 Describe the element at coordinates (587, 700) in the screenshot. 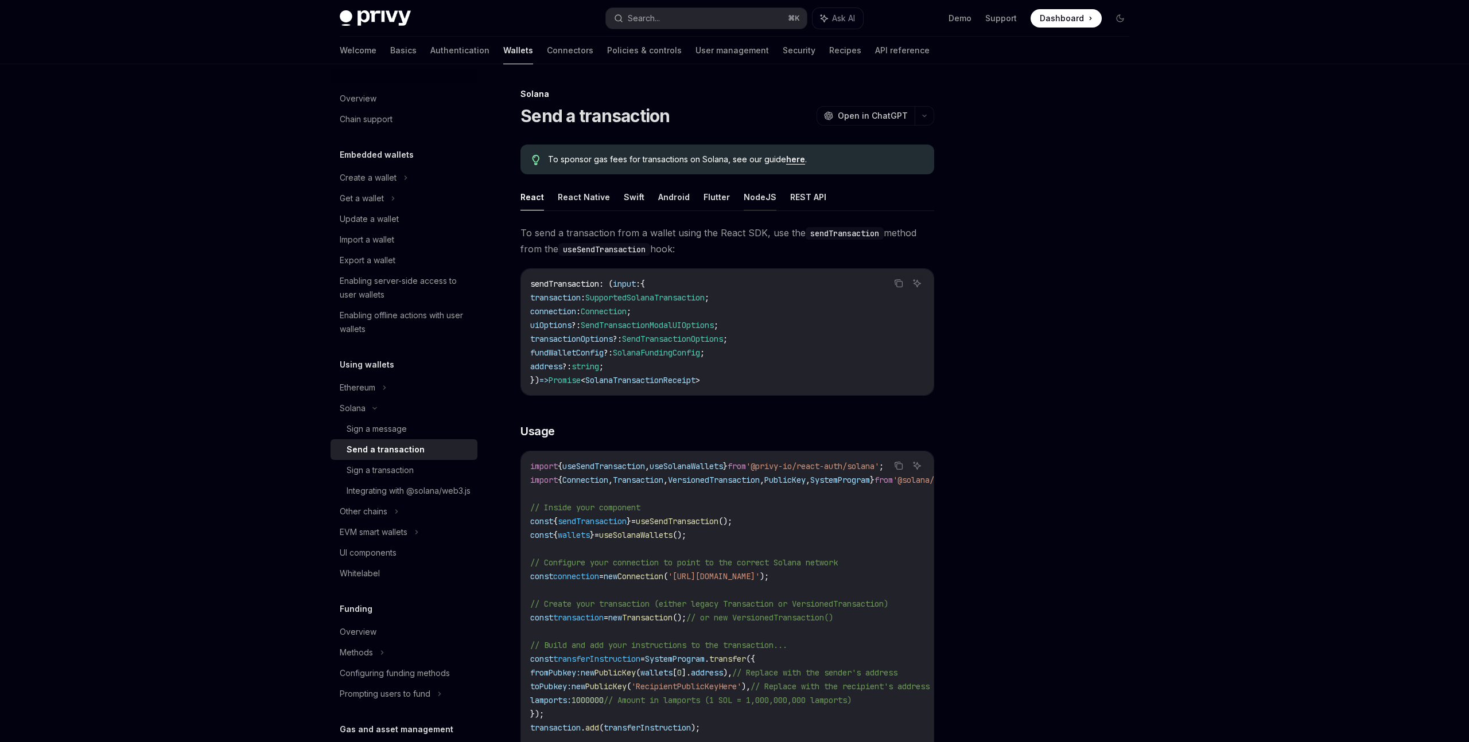

I see `span: 1000000` at that location.